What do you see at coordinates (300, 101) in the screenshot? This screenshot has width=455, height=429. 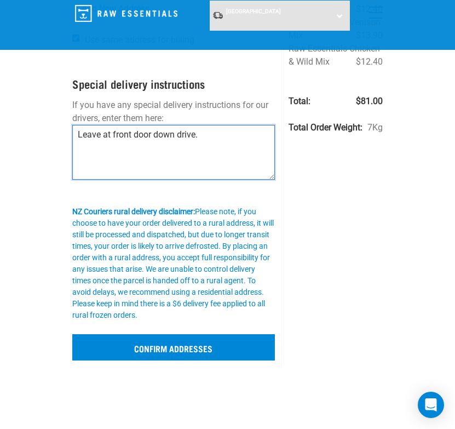 I see `strong: Total:` at bounding box center [300, 101].